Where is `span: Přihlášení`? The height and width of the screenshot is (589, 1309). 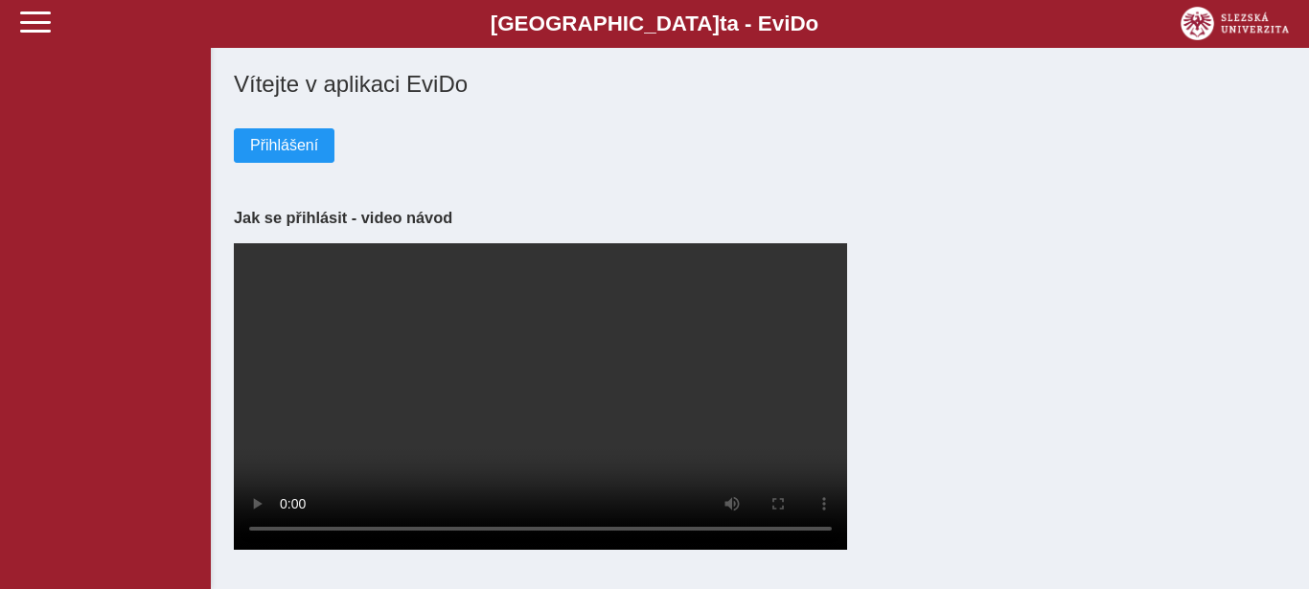
span: Přihlášení is located at coordinates (284, 146).